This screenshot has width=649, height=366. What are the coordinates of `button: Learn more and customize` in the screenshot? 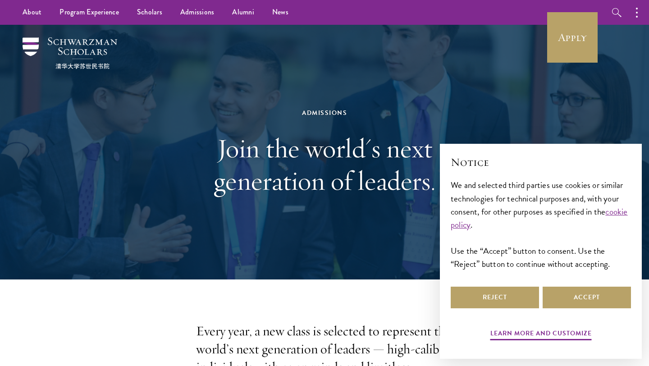 It's located at (541, 335).